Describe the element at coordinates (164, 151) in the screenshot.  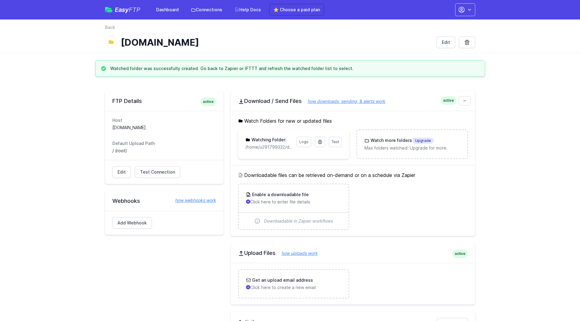
I see `dd: / (root)` at that location.